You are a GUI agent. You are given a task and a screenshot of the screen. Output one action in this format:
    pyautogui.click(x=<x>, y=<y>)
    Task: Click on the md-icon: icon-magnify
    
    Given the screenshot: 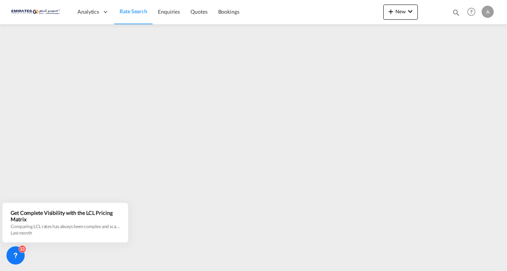 What is the action you would take?
    pyautogui.click(x=456, y=13)
    